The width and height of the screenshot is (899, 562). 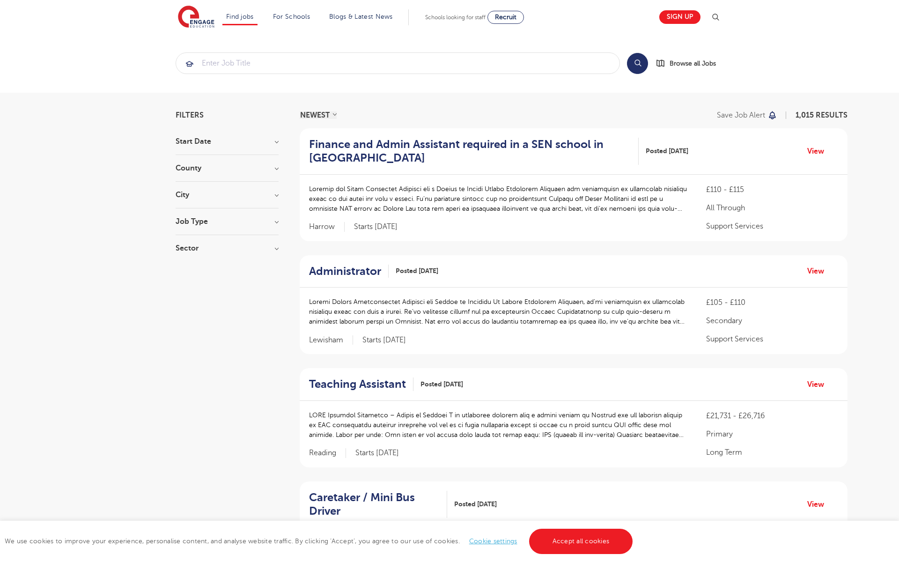 What do you see at coordinates (498, 198) in the screenshot?
I see `p: Loremip dol Sitam Consectet Adipisci eli s Doeius te Incidi Utlabo Etdolorem Aliquaen adm veniamq...` at bounding box center [498, 198].